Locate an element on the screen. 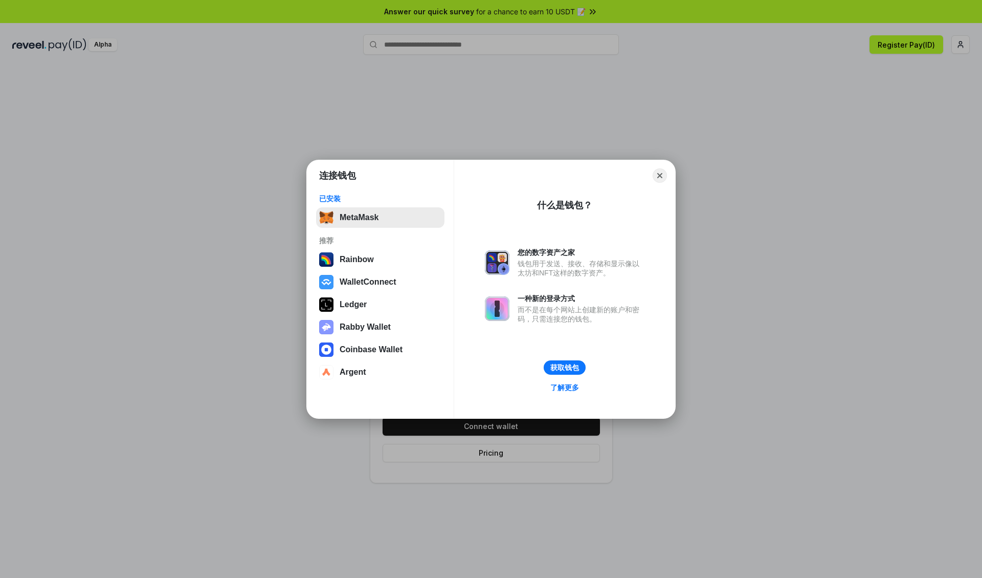 The image size is (982, 578). div: Coinbase Wallet is located at coordinates (371, 349).